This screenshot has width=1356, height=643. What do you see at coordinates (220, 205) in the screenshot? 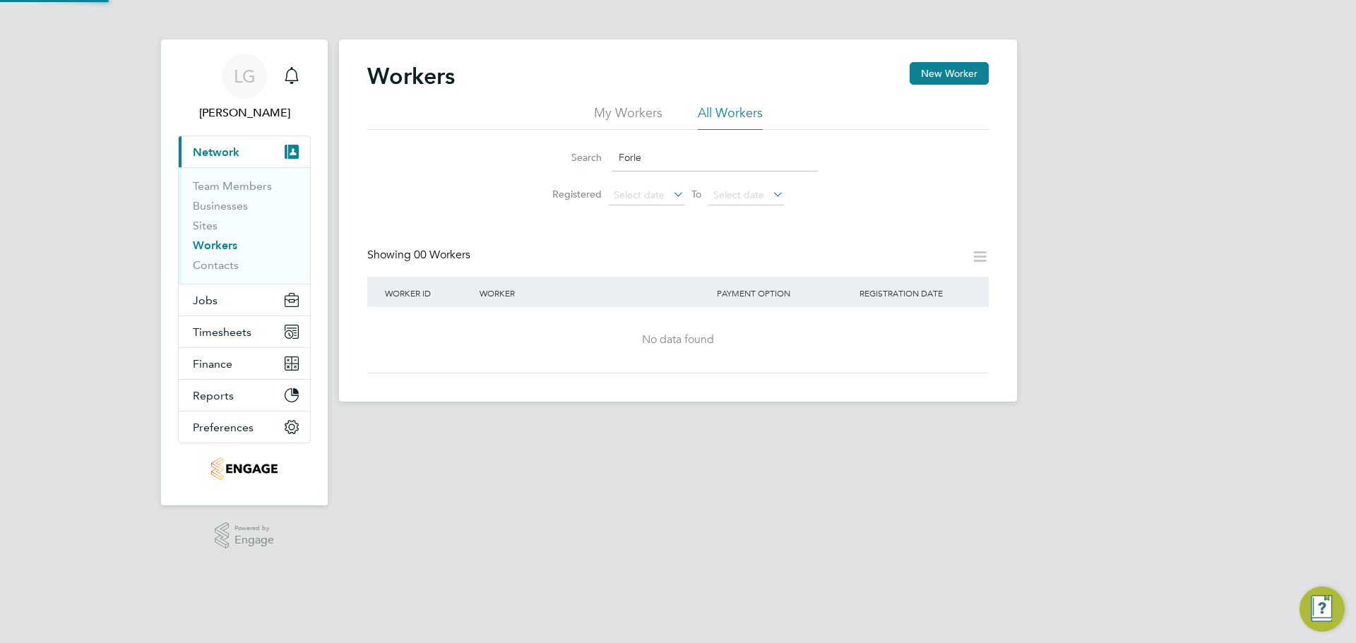
I see `a: Businesses` at bounding box center [220, 205].